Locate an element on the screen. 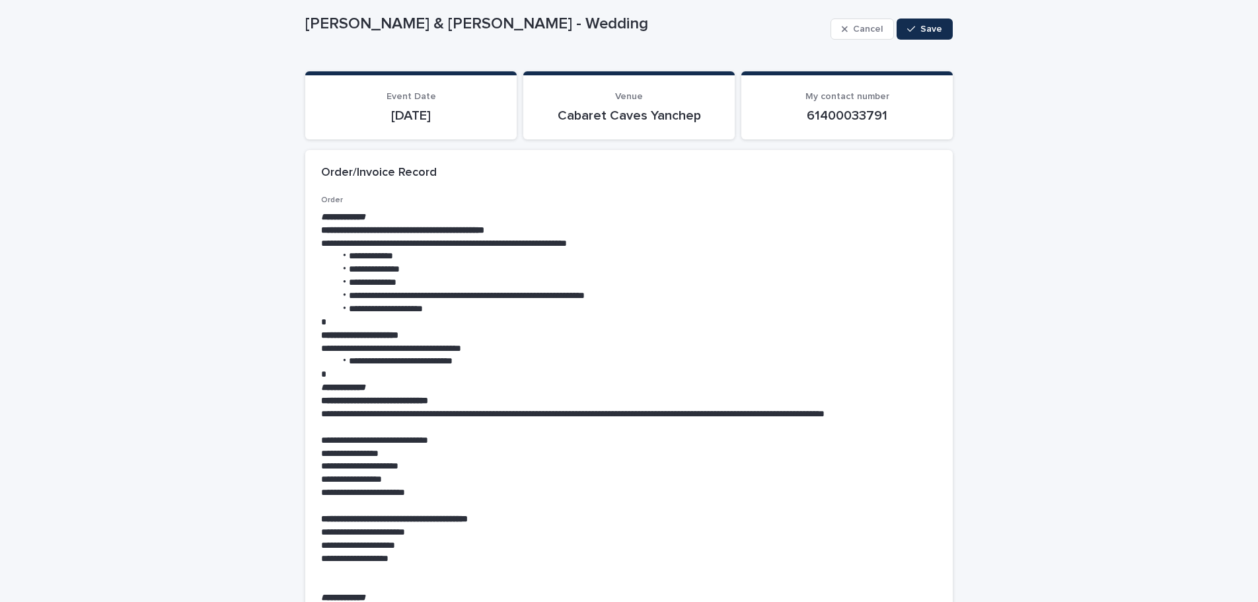 This screenshot has height=602, width=1258. span: Venue is located at coordinates (629, 96).